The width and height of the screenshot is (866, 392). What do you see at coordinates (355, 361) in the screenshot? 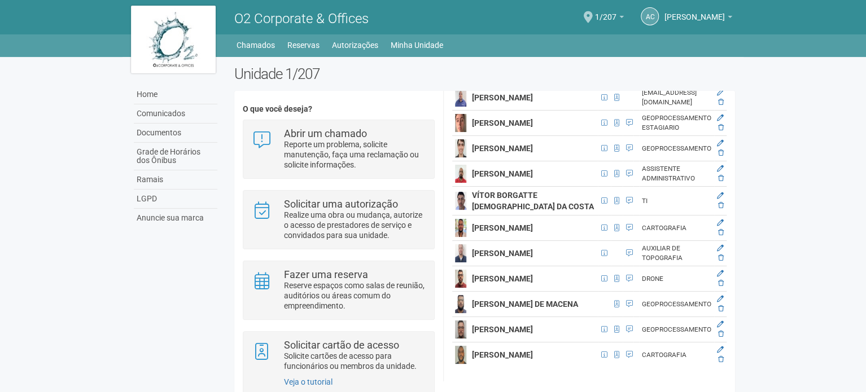
I see `p: Solicite cartões de acesso para funcionários ou membros da unidade.` at bounding box center [355, 361].